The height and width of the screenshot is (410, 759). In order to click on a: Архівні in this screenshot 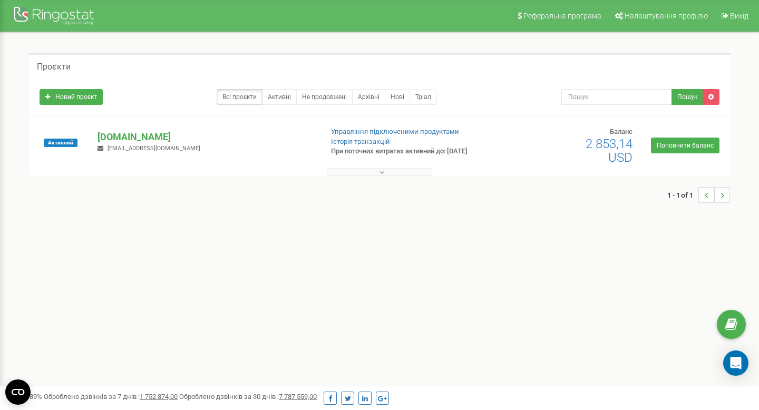, I will do `click(368, 97)`.